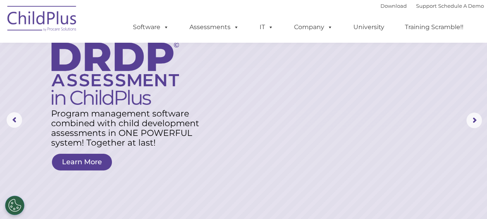 This screenshot has height=219, width=487. Describe the element at coordinates (115, 73) in the screenshot. I see `img: DRDP Assessment in ChildPlus` at that location.